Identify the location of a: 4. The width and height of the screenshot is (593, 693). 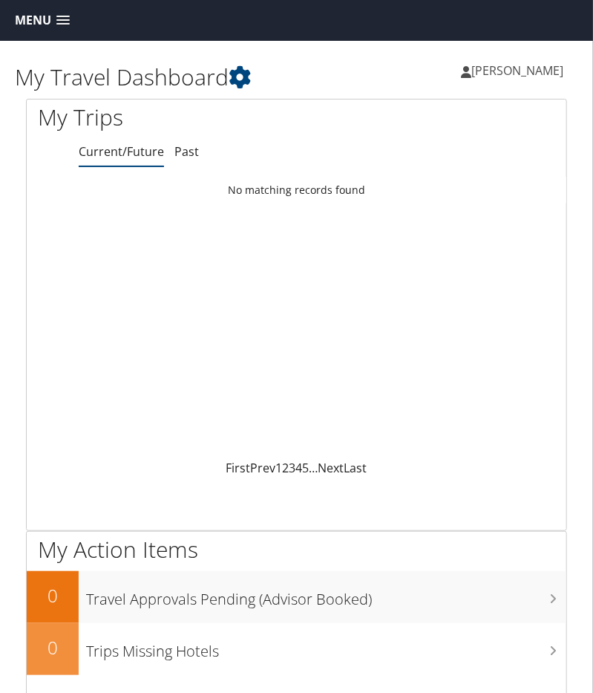
(299, 468).